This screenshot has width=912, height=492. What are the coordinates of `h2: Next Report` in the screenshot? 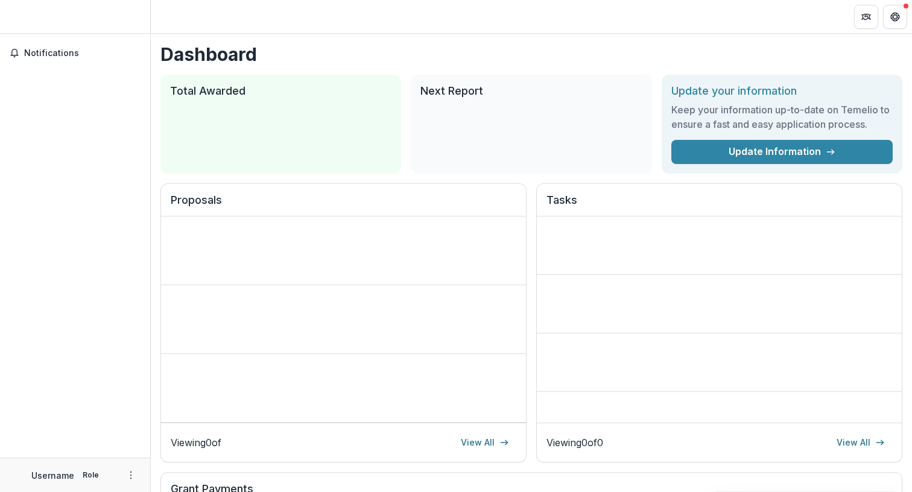 It's located at (531, 91).